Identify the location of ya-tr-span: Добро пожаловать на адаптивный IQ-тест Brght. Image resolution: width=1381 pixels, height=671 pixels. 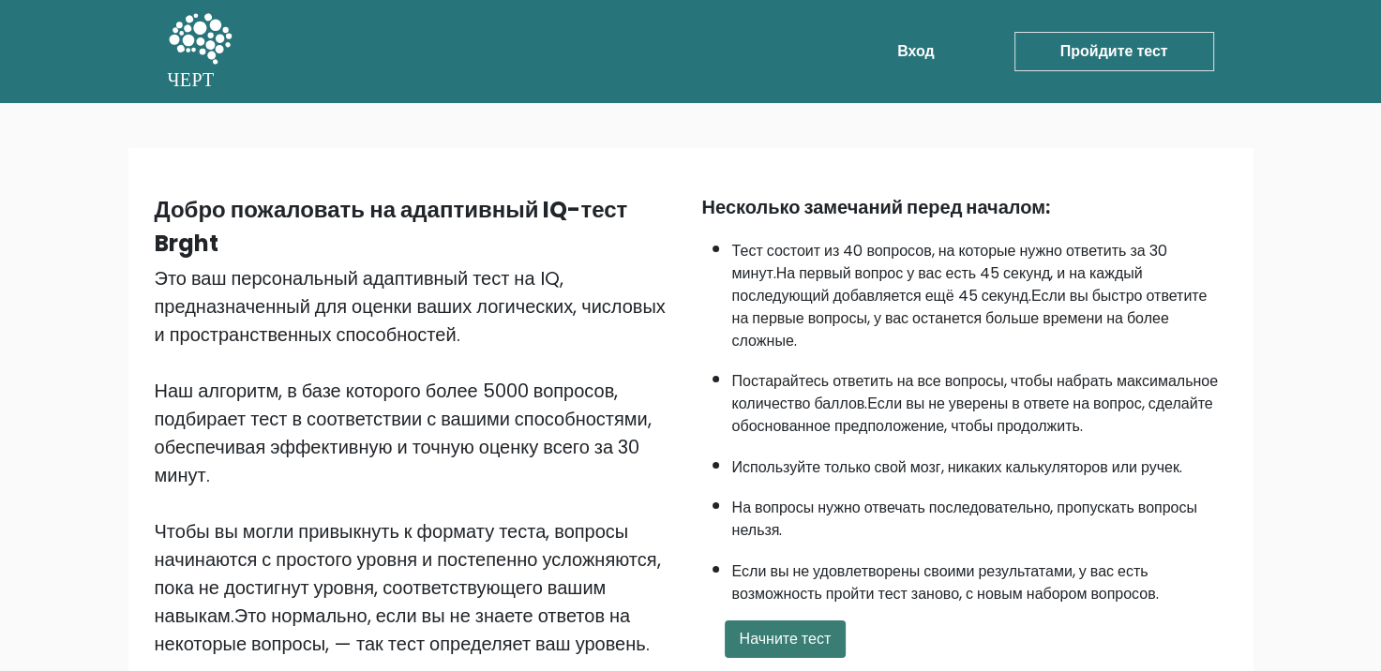
(391, 226).